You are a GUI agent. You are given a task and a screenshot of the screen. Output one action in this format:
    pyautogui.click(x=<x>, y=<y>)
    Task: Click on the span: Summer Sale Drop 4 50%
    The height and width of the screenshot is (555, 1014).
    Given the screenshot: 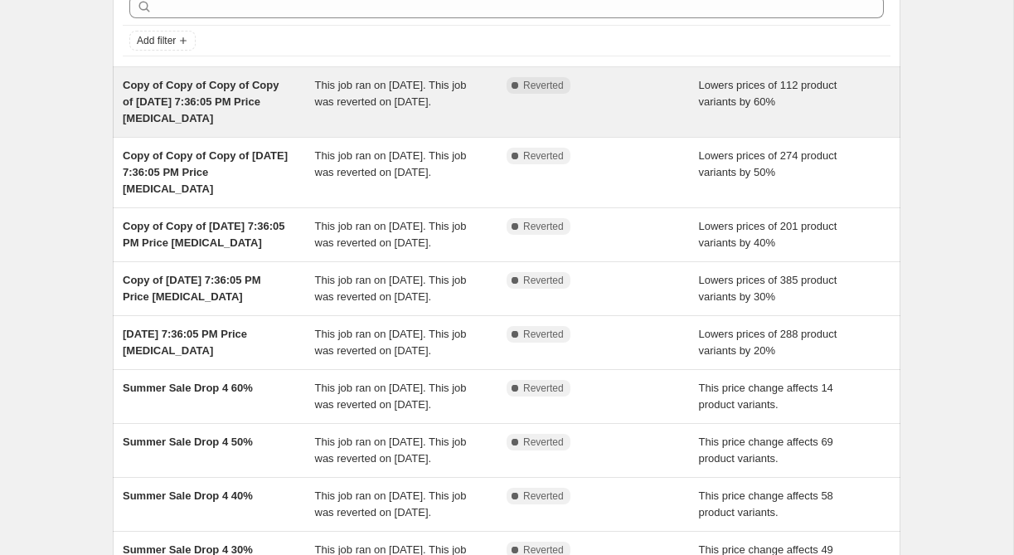 What is the action you would take?
    pyautogui.click(x=187, y=441)
    